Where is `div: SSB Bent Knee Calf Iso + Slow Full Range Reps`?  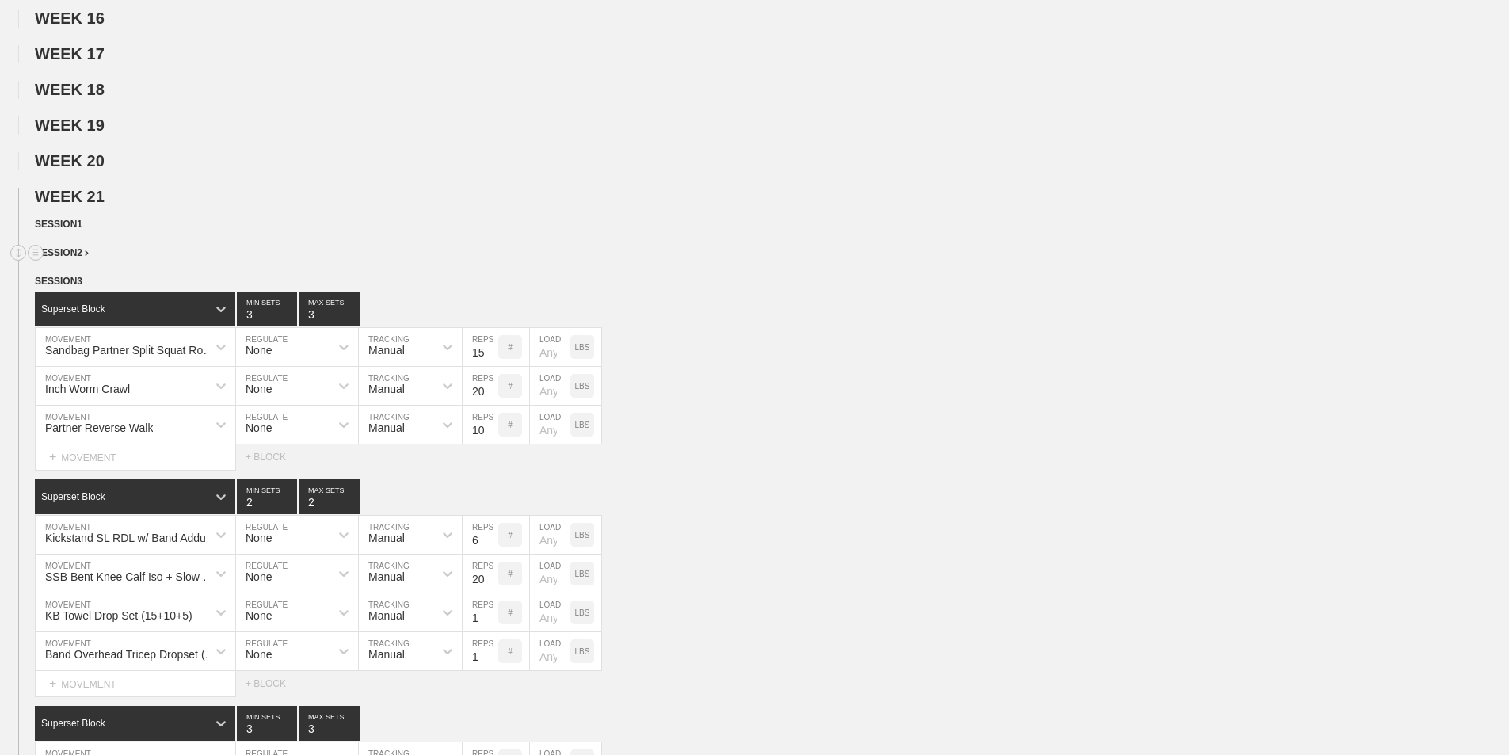
div: SSB Bent Knee Calf Iso + Slow Full Range Reps is located at coordinates (131, 577).